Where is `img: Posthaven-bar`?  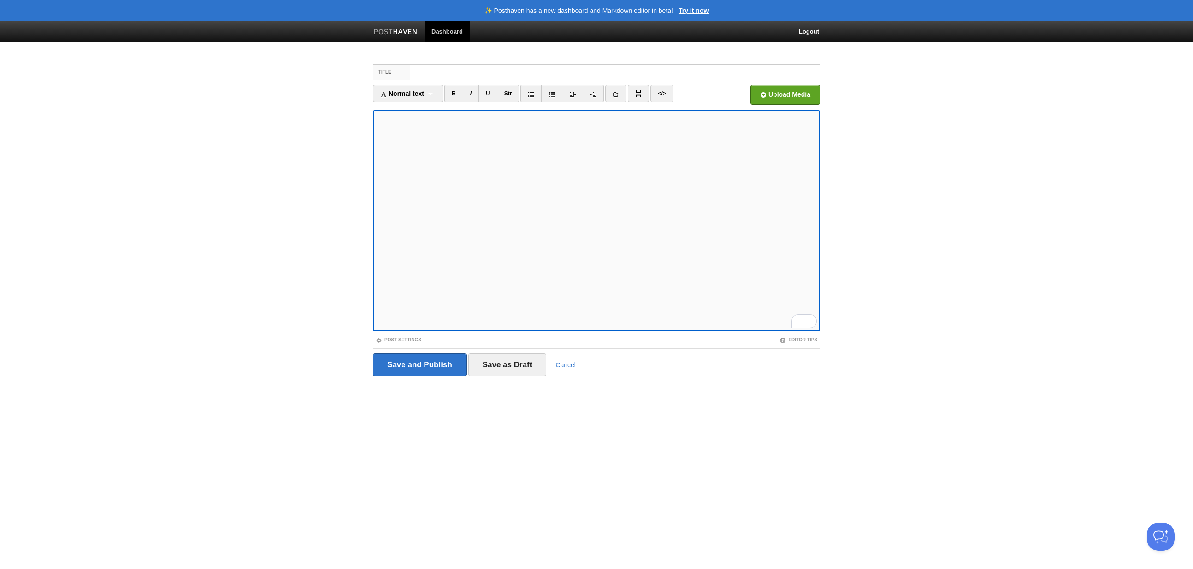 img: Posthaven-bar is located at coordinates (396, 32).